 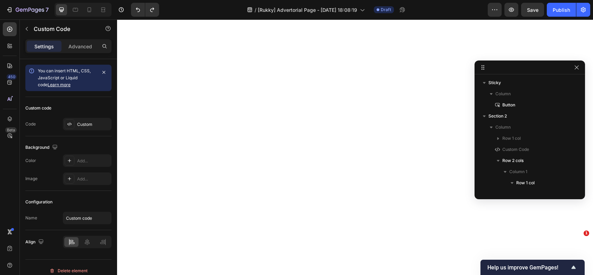 I want to click on button: Publish, so click(x=561, y=10).